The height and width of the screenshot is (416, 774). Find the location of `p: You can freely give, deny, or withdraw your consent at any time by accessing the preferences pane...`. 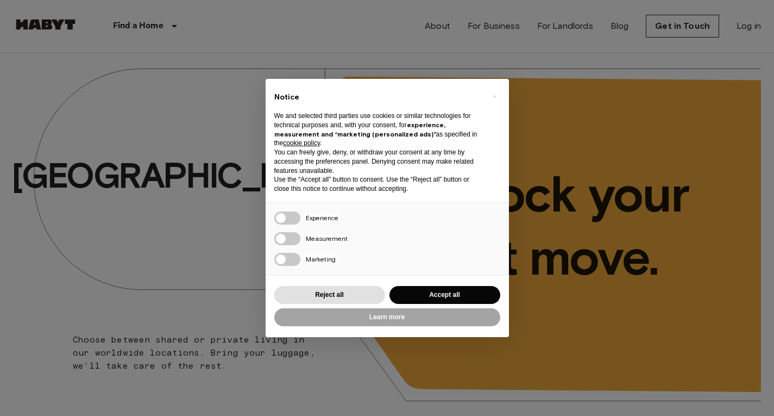

p: You can freely give, deny, or withdraw your consent at any time by accessing the preferences pane... is located at coordinates (379, 161).